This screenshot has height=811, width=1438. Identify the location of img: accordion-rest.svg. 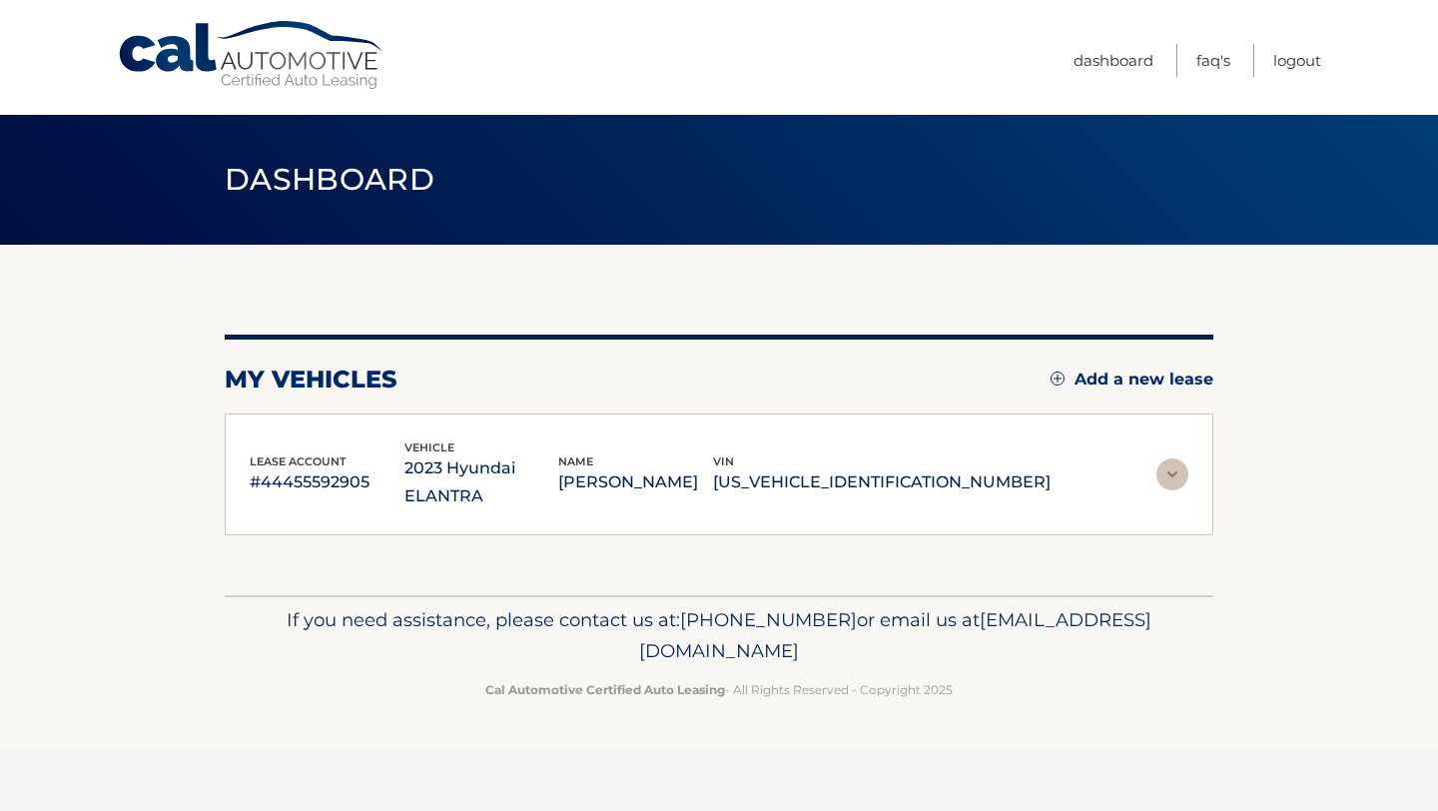
(1173, 474).